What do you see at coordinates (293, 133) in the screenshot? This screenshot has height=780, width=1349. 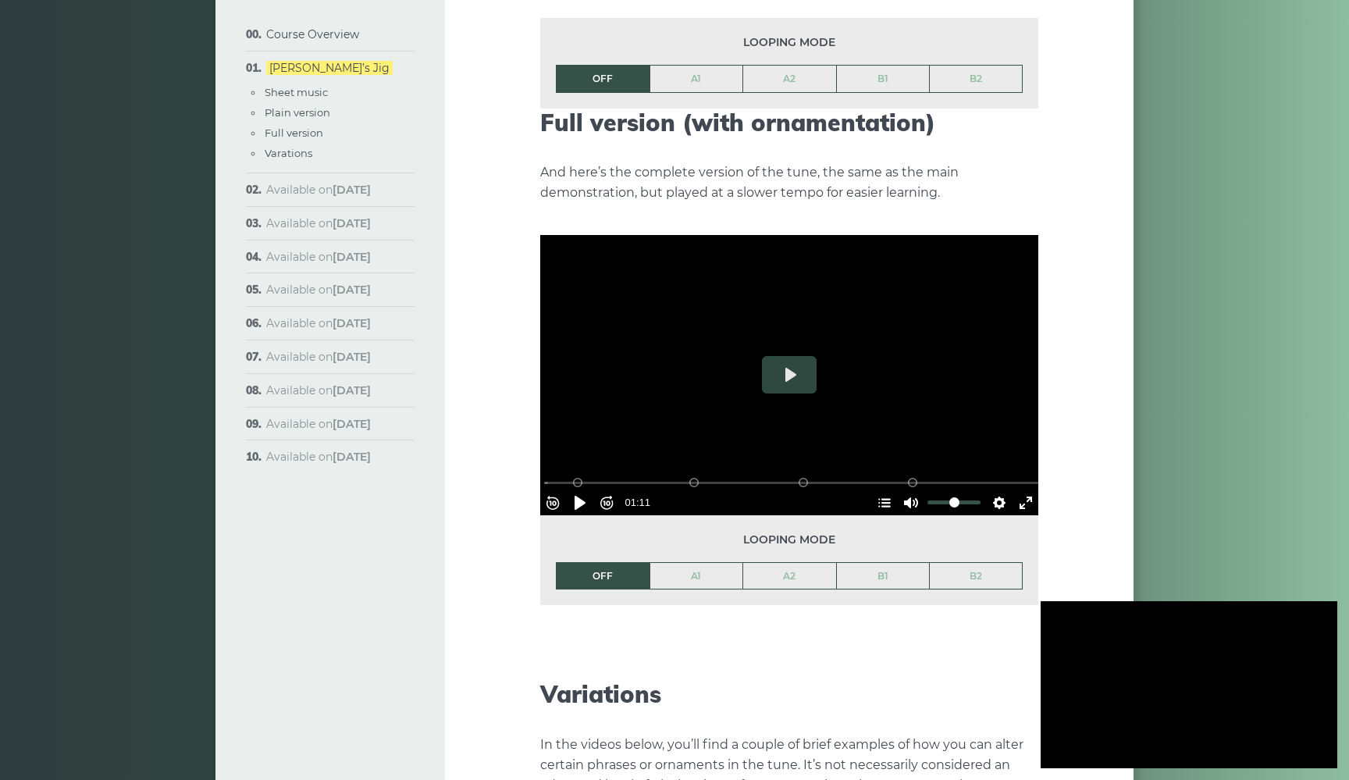 I see `a: Full version` at bounding box center [293, 133].